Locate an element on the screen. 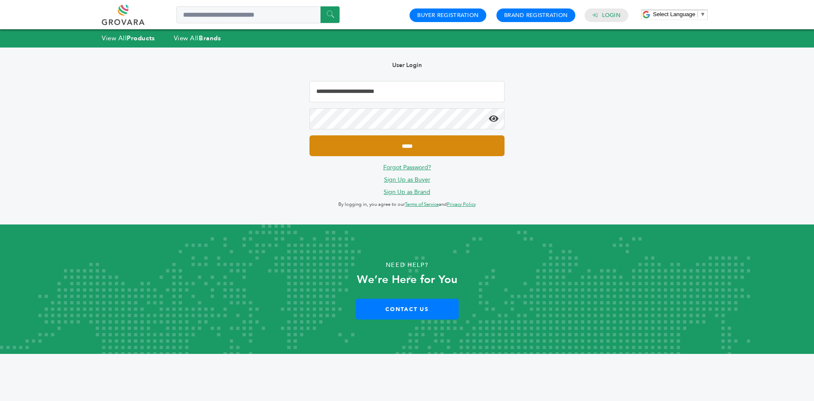 The width and height of the screenshot is (814, 401). p: By logging in, you agree to our and is located at coordinates (407, 204).